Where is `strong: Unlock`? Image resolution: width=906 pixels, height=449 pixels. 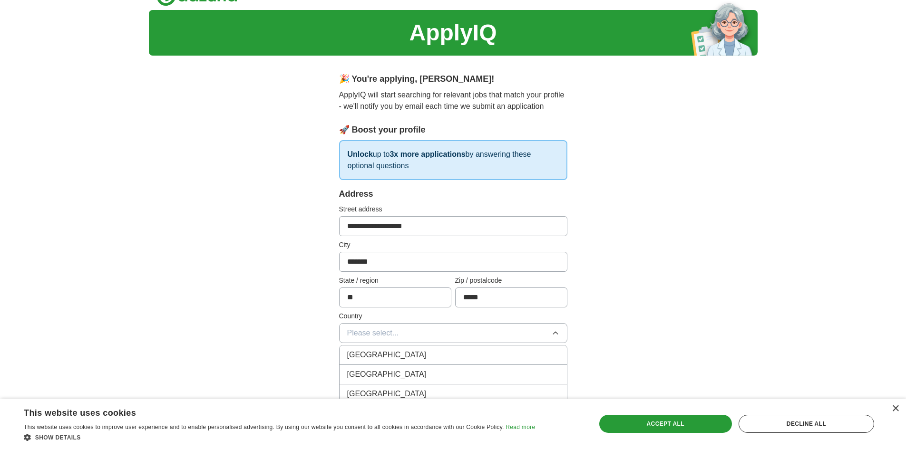
strong: Unlock is located at coordinates (360, 154).